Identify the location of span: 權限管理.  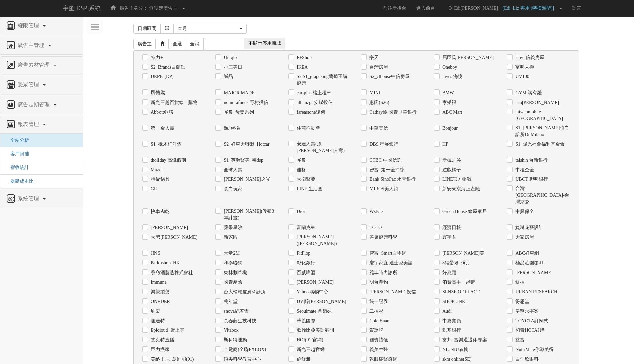
(29, 25).